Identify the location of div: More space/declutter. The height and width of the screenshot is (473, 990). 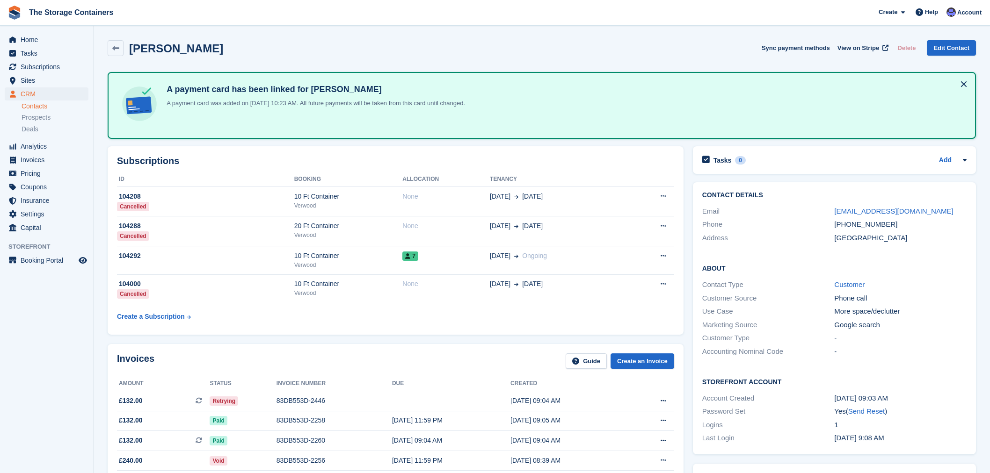
(900, 312).